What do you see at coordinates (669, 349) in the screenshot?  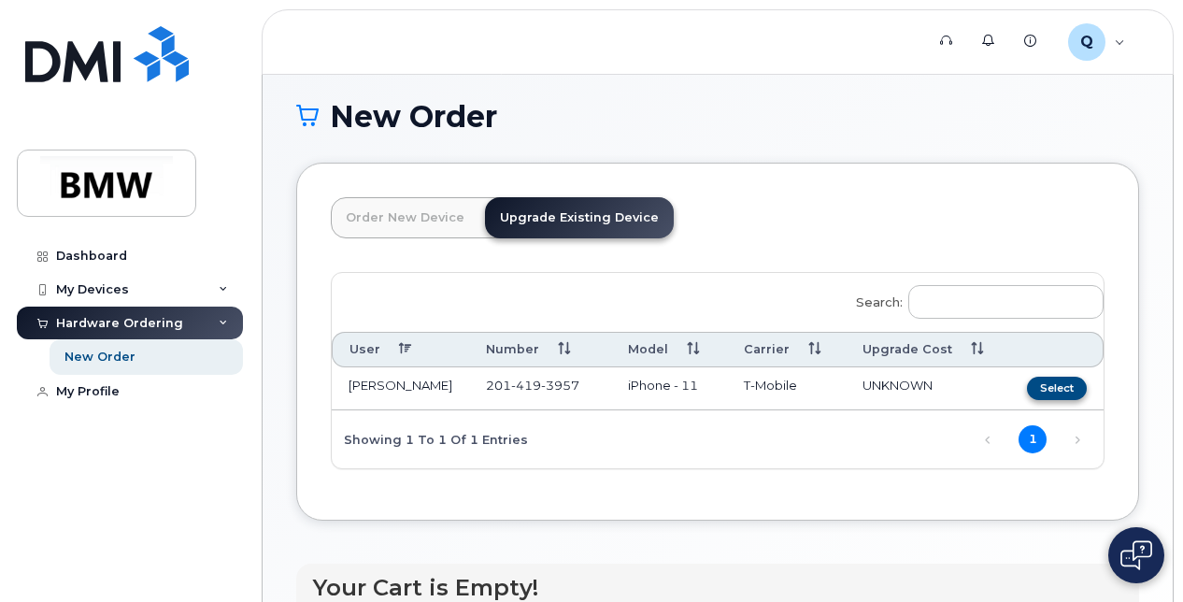 I see `th: Model: activate to sort column ascending` at bounding box center [669, 349].